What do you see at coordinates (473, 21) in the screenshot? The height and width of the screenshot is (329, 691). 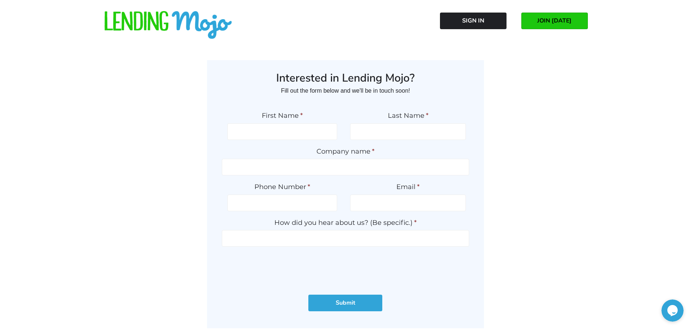 I see `a: Sign In` at bounding box center [473, 21].